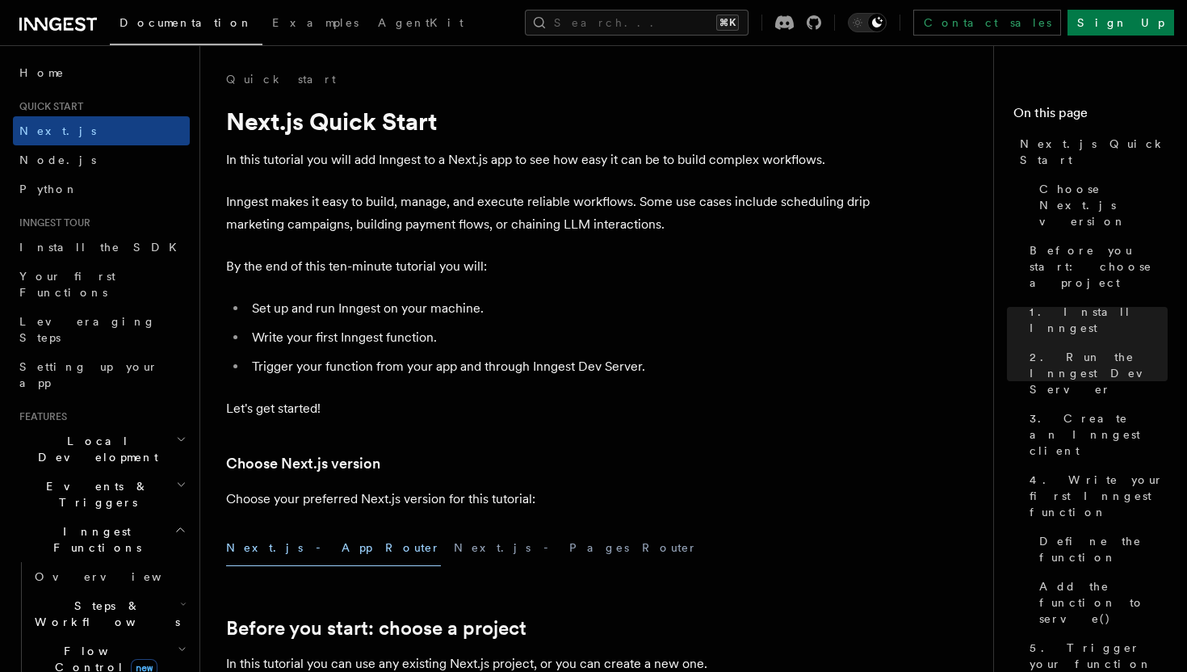  I want to click on h4: On this page, so click(1091, 116).